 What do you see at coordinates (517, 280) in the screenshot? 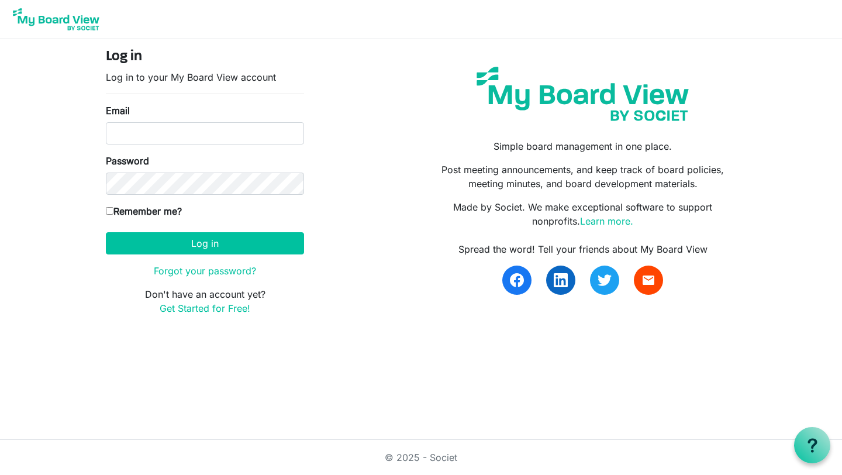
I see `img: facebook.svg` at bounding box center [517, 280].